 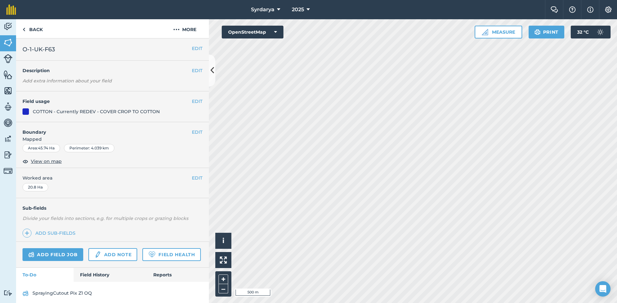 What do you see at coordinates (603, 289) in the screenshot?
I see `div: Open Intercom Messenger` at bounding box center [603, 289].